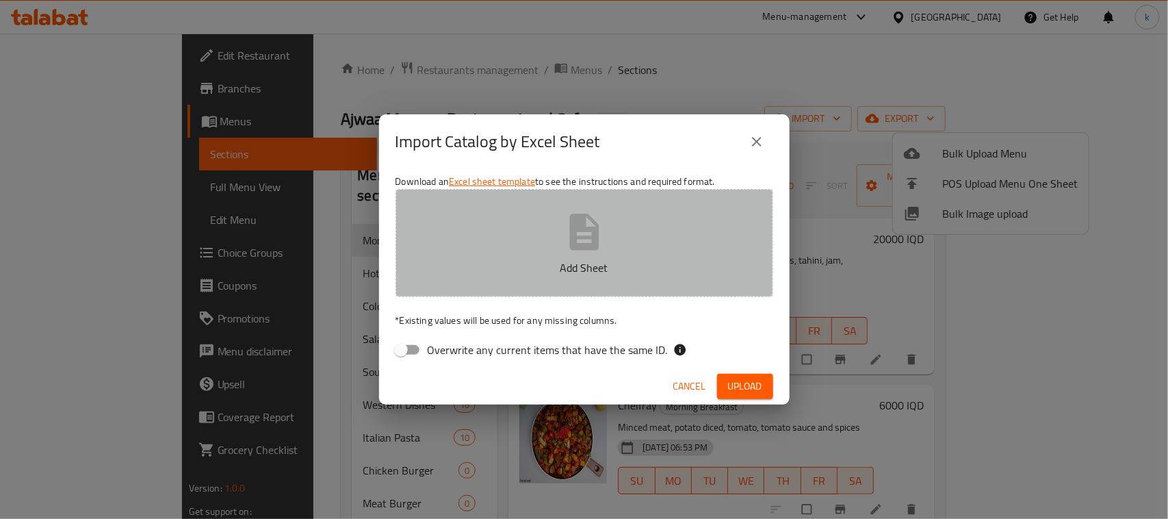  Describe the element at coordinates (584, 268) in the screenshot. I see `div: Download an to see the instructions and required format.` at that location.